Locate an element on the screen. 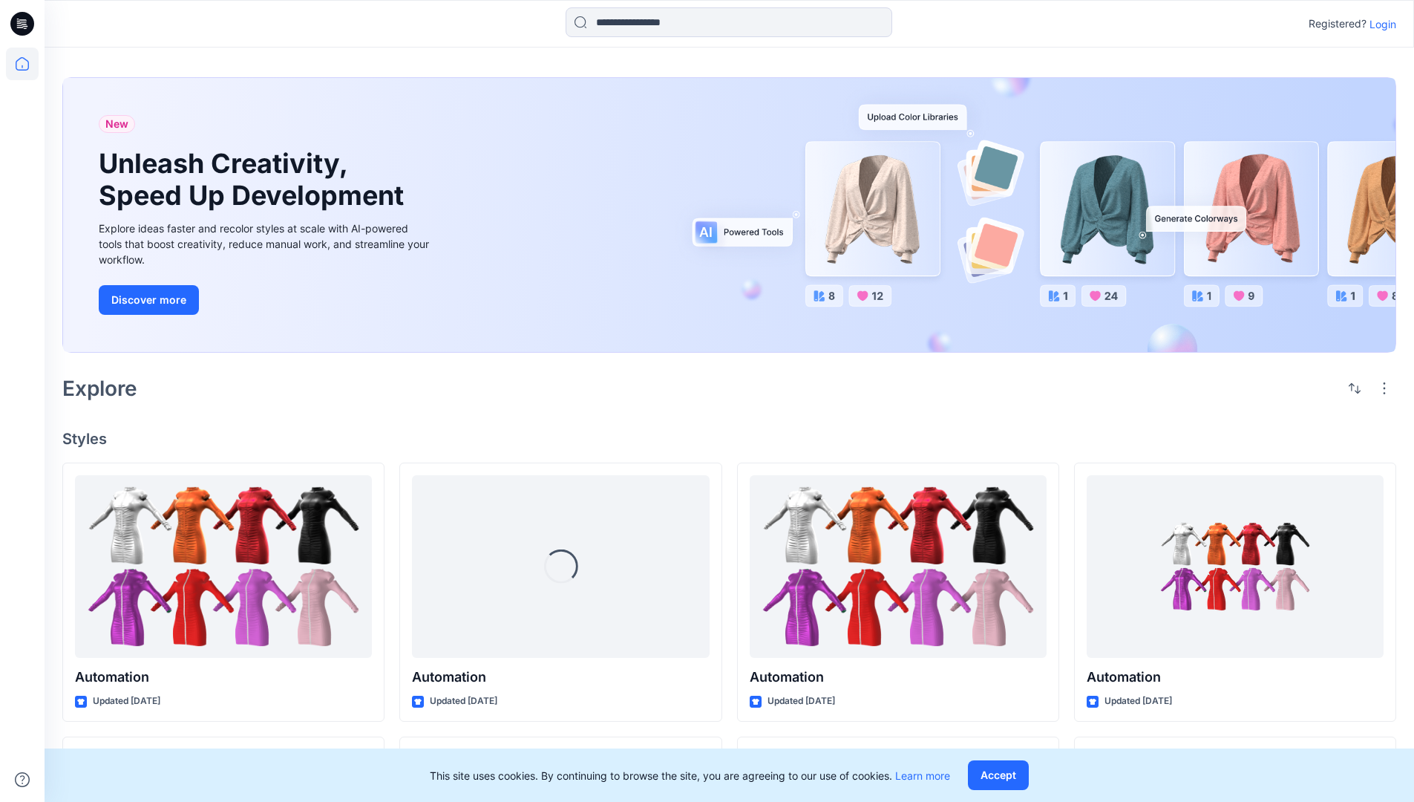  a: Learn more is located at coordinates (923, 775).